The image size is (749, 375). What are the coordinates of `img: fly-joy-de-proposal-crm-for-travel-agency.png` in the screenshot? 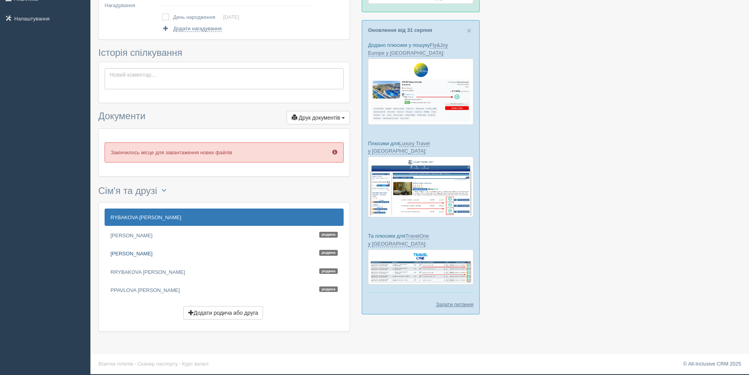 It's located at (420, 92).